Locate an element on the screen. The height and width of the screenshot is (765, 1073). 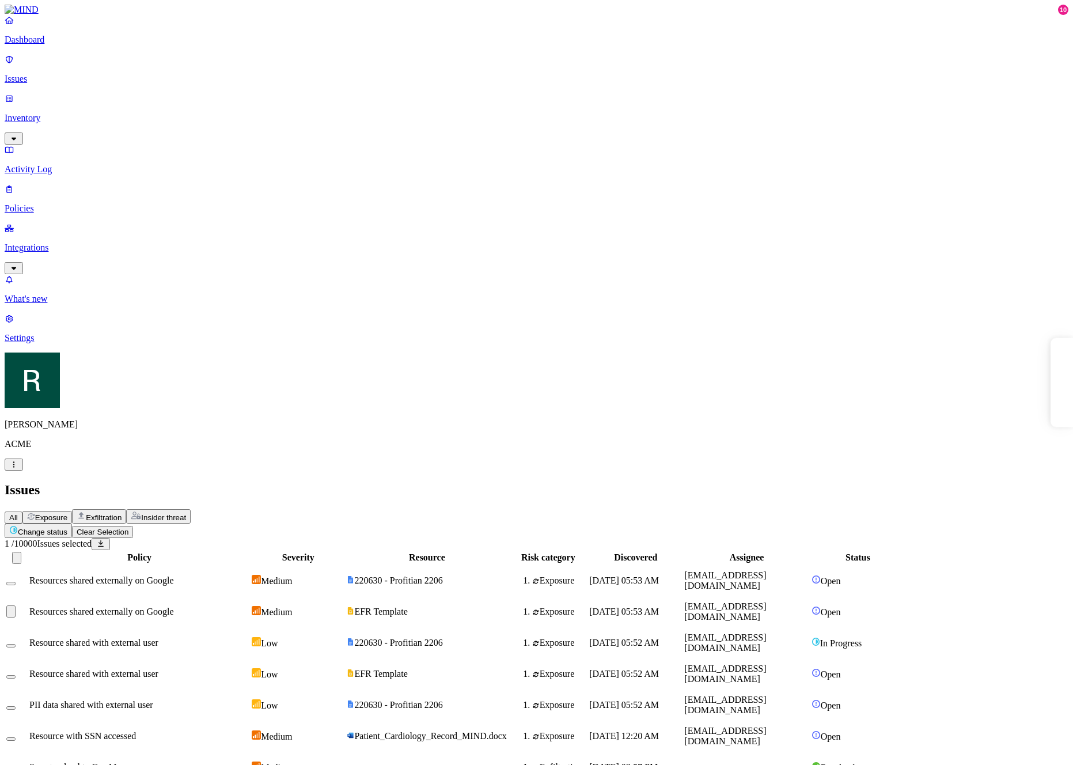
div: 10 is located at coordinates (1063, 10).